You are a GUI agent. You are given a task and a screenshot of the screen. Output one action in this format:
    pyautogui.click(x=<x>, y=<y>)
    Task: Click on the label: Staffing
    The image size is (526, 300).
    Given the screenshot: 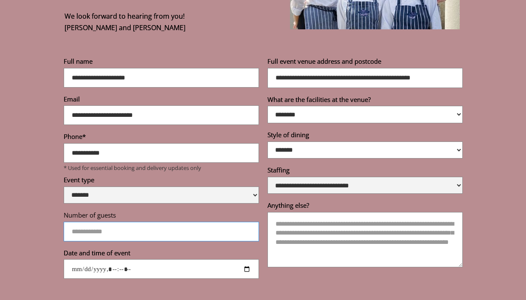 What is the action you would take?
    pyautogui.click(x=365, y=171)
    